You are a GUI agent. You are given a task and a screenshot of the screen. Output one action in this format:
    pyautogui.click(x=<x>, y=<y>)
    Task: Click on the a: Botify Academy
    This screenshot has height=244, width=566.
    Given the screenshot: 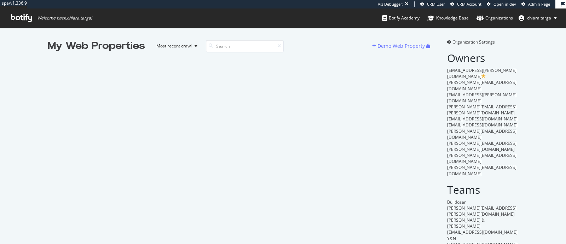 What is the action you would take?
    pyautogui.click(x=401, y=18)
    